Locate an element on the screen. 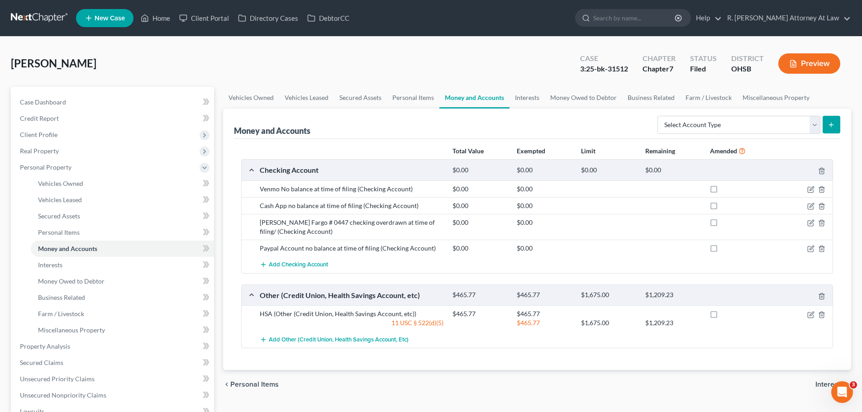 The image size is (862, 412). a: Money and Accounts is located at coordinates (122, 249).